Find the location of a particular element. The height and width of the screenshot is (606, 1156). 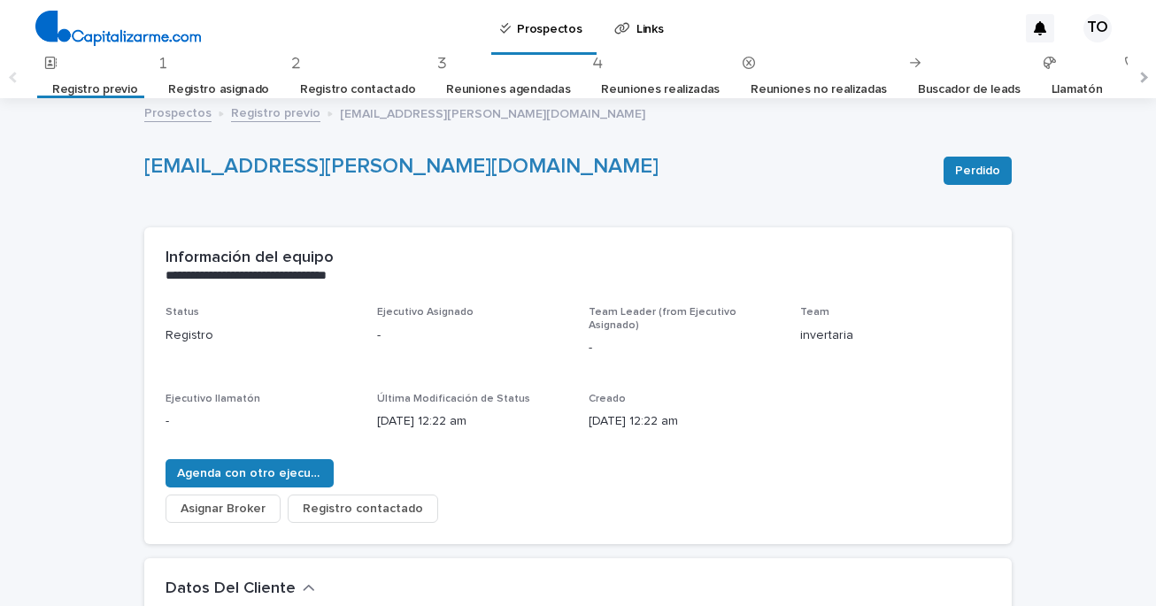

h2: Datos Del Cliente is located at coordinates (230, 590).